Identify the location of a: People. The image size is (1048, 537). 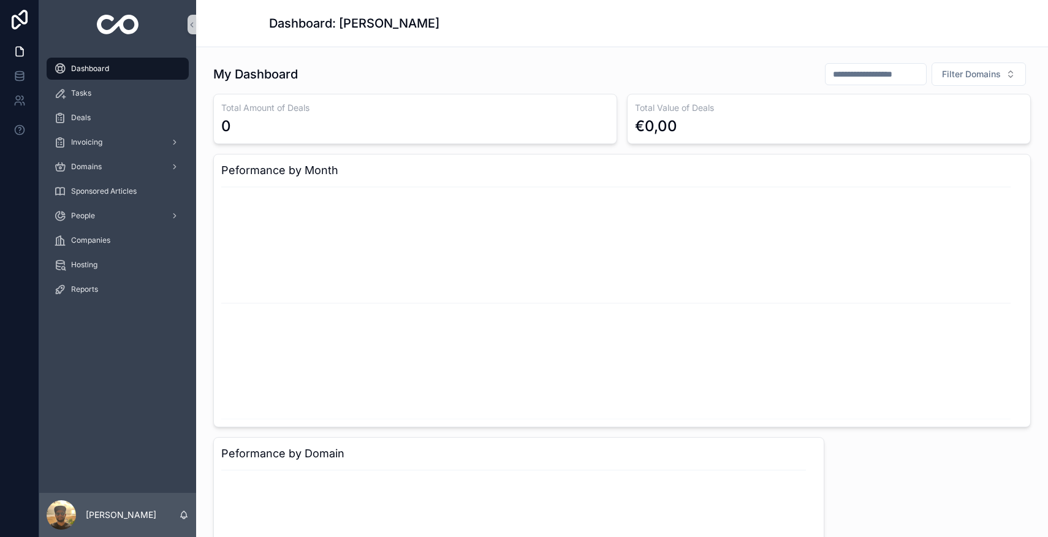
(118, 216).